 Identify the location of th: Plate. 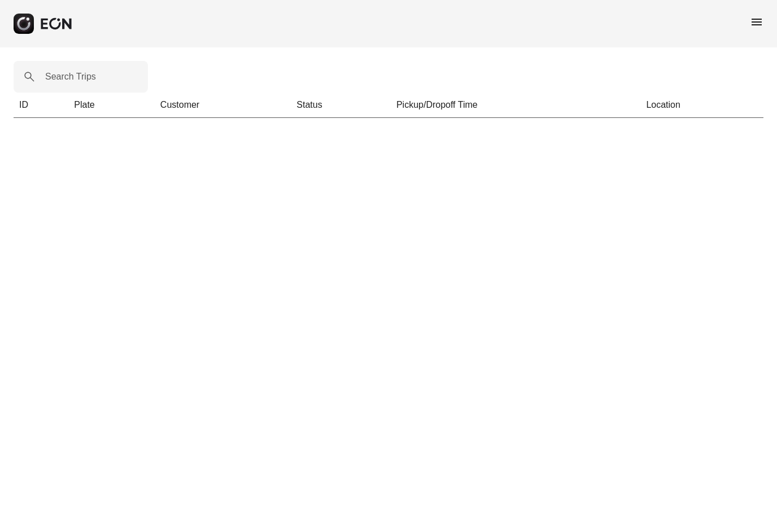
(111, 105).